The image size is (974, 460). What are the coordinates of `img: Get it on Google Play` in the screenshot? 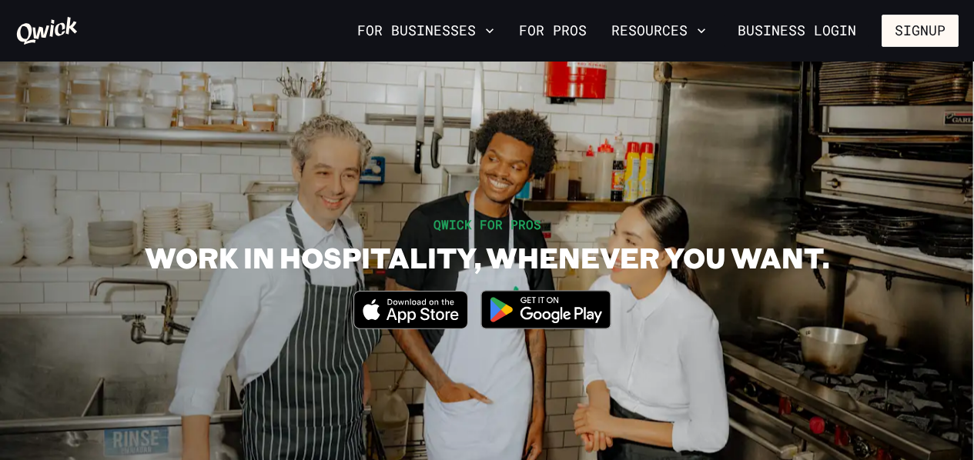 It's located at (546, 309).